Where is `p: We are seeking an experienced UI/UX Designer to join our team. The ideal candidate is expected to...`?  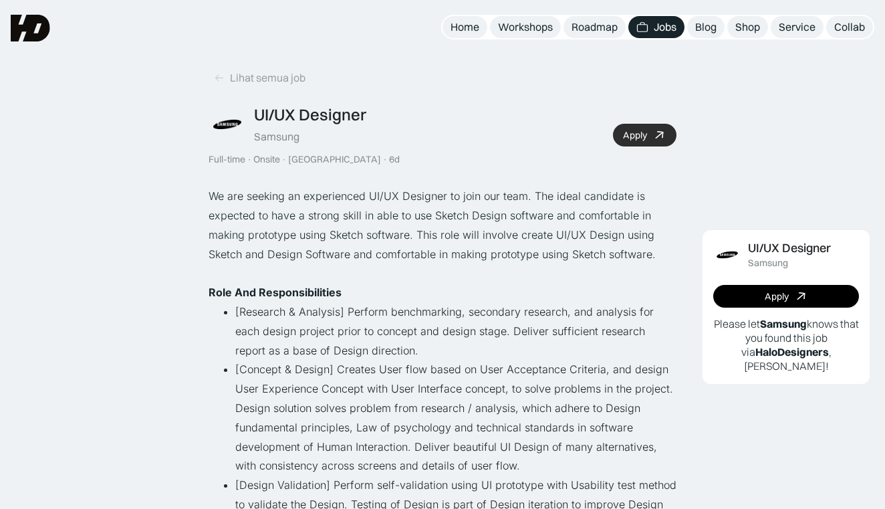 p: We are seeking an experienced UI/UX Designer to join our team. The ideal candidate is expected to... is located at coordinates (443, 225).